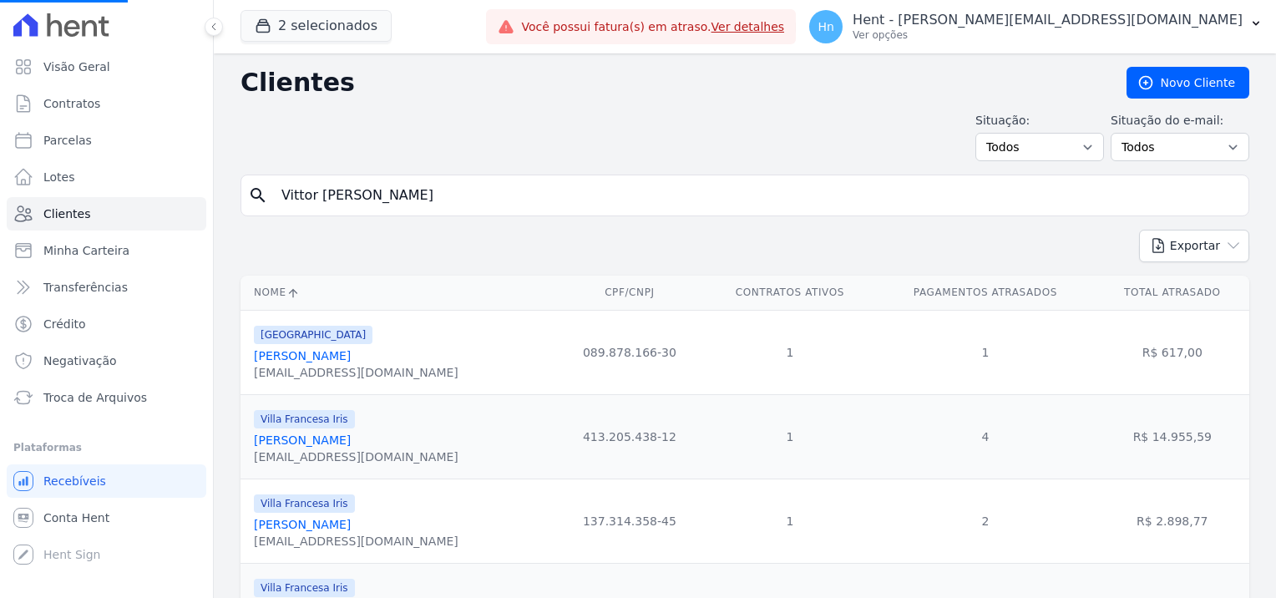 Image resolution: width=1276 pixels, height=598 pixels. I want to click on i: search, so click(258, 195).